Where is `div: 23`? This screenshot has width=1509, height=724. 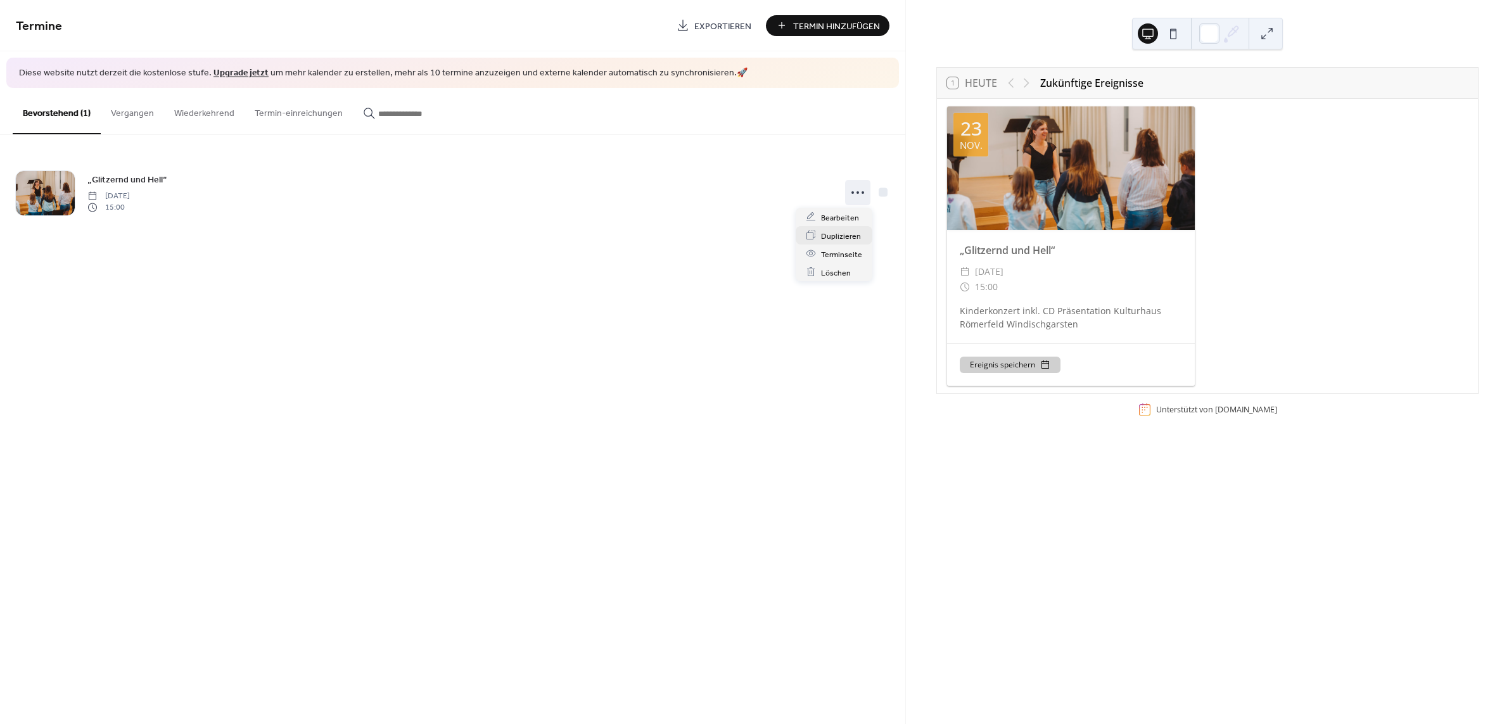 div: 23 is located at coordinates (971, 129).